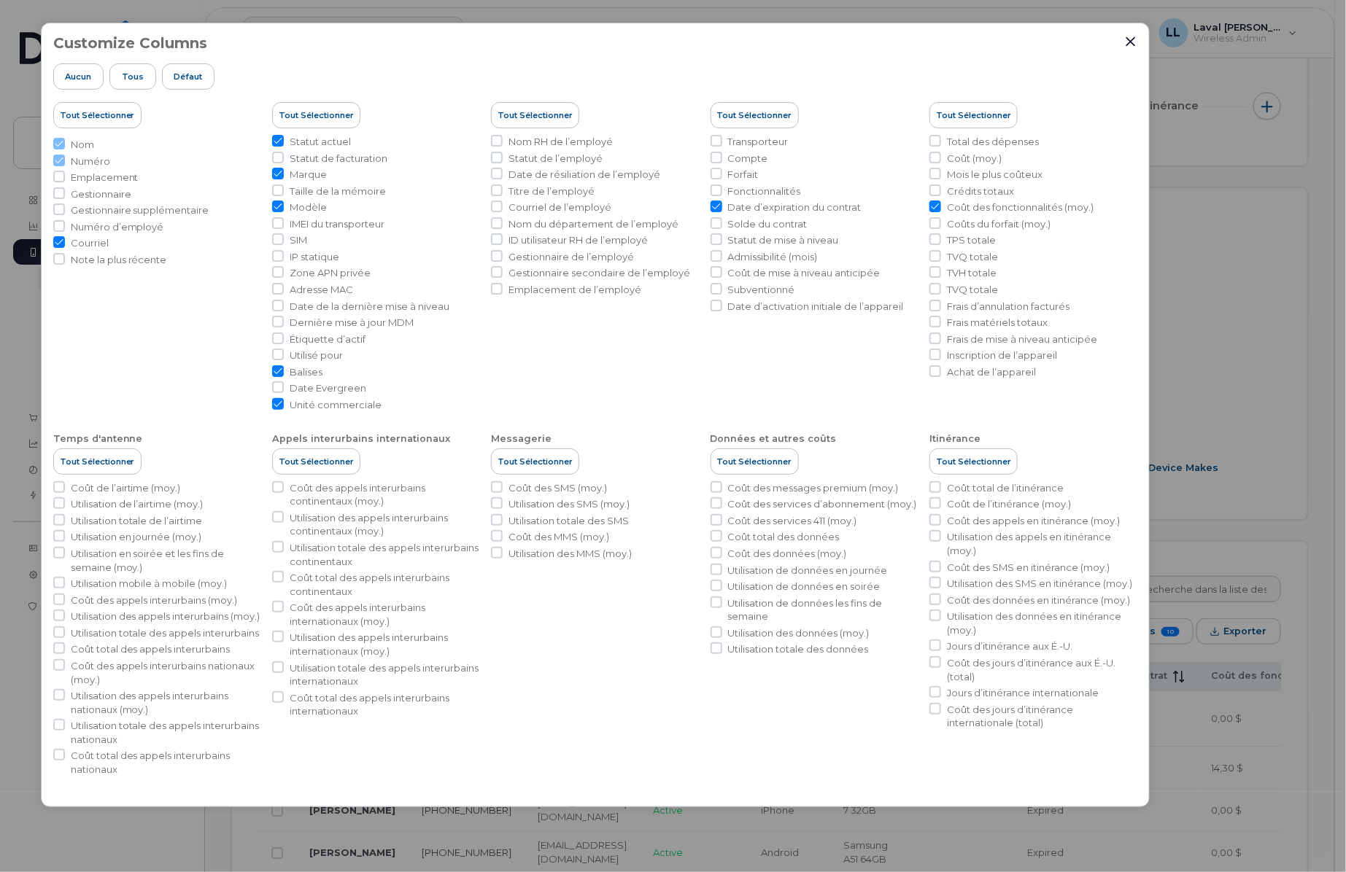 This screenshot has width=1346, height=872. I want to click on div: Itinérance, so click(955, 439).